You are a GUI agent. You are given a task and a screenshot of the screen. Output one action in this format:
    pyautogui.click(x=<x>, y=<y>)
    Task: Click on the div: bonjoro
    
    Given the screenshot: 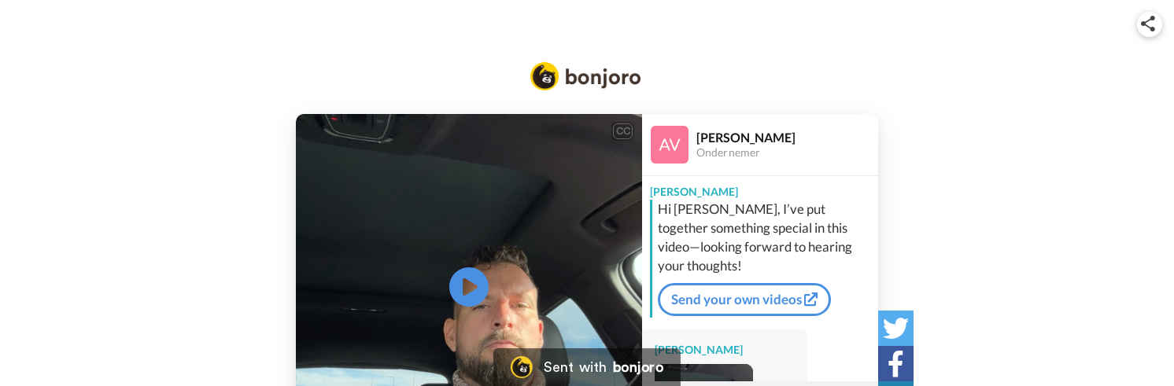 What is the action you would take?
    pyautogui.click(x=638, y=367)
    